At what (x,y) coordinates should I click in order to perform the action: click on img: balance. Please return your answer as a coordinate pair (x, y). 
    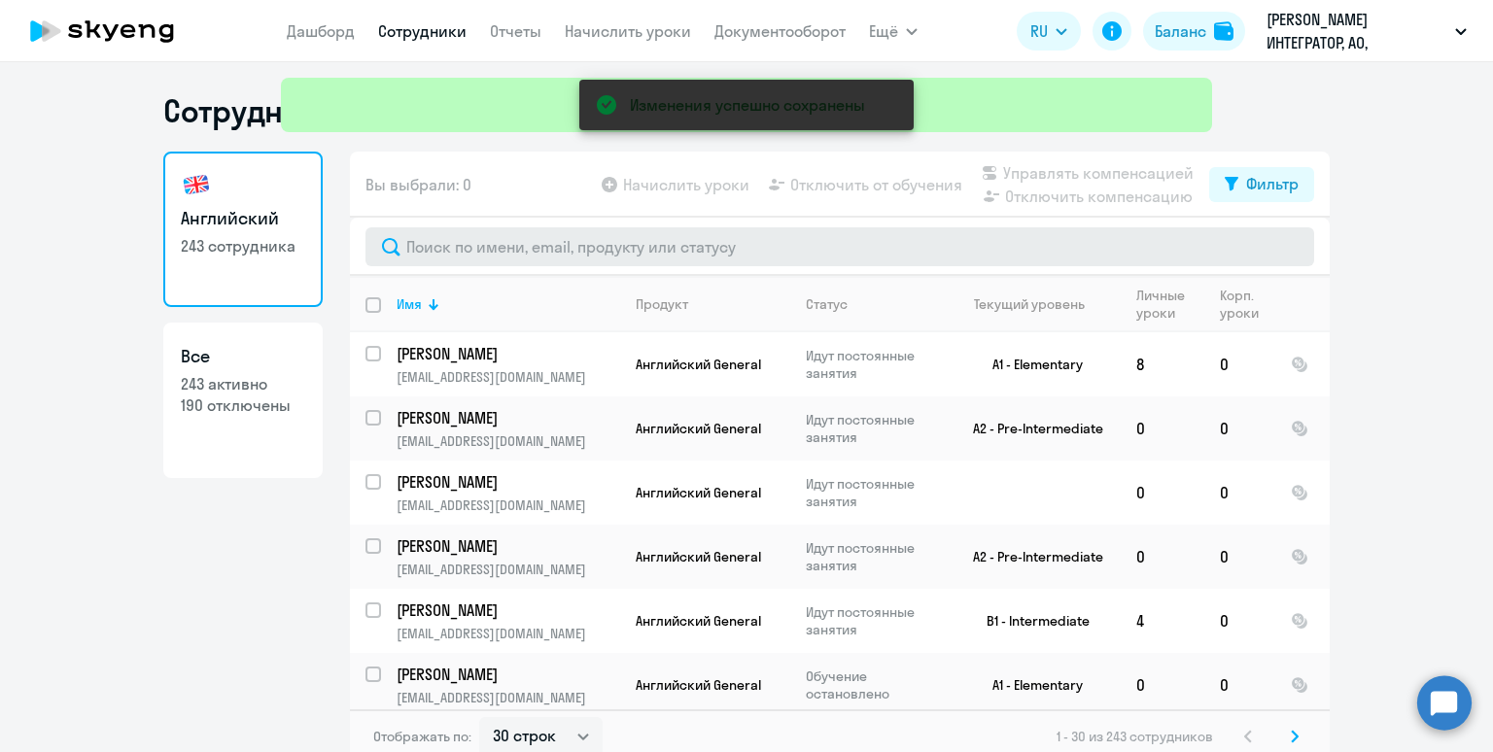
    Looking at the image, I should click on (1224, 31).